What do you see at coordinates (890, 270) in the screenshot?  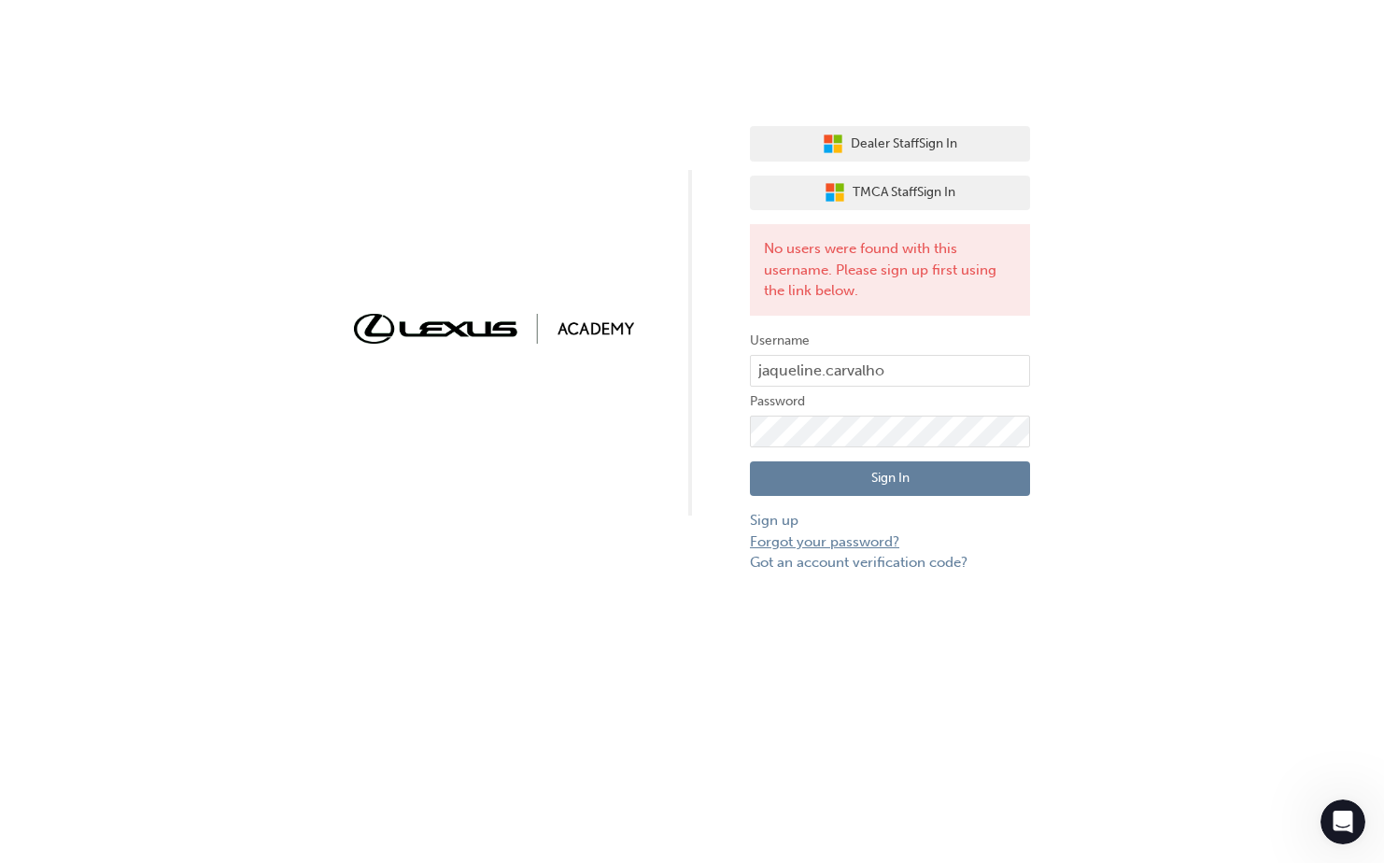 I see `div: No users were found with this username. Please sign up first using the link below.` at bounding box center [890, 270].